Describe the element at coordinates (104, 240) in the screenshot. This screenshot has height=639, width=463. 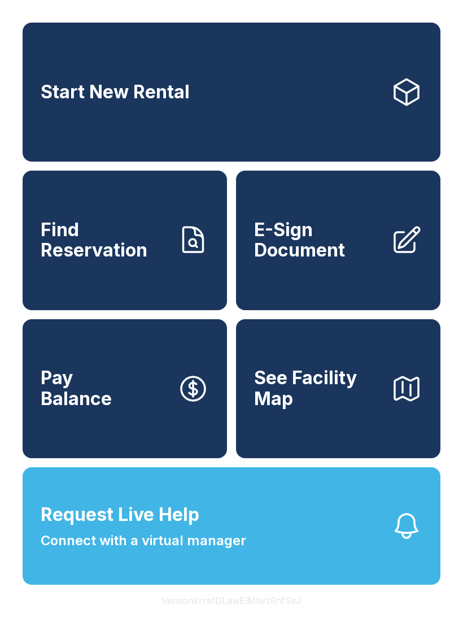
I see `span: Find Reservation` at that location.